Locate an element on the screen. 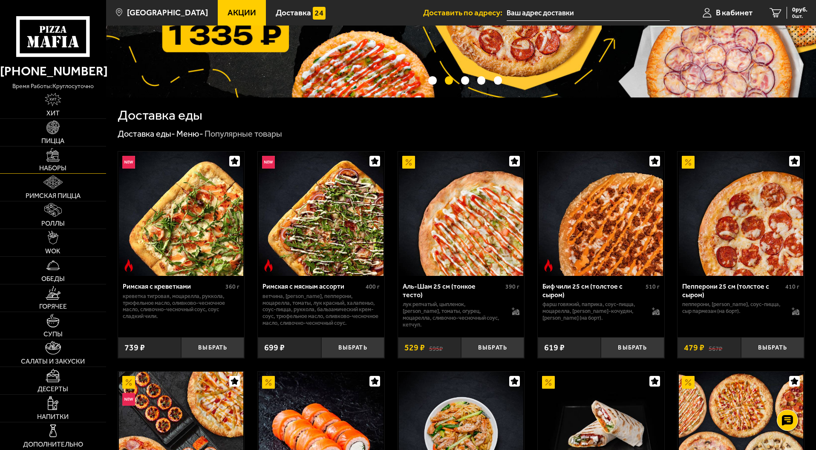  img: Аль-Шам 25 см (тонкое тесто) is located at coordinates (461, 214).